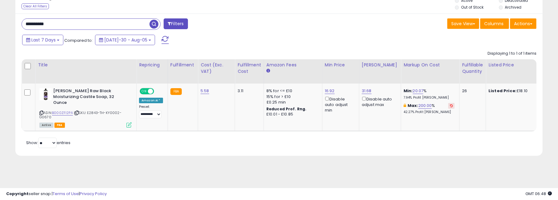 Image resolution: width=558 pixels, height=200 pixels. Describe the element at coordinates (158, 91) in the screenshot. I see `span: OFF` at that location.